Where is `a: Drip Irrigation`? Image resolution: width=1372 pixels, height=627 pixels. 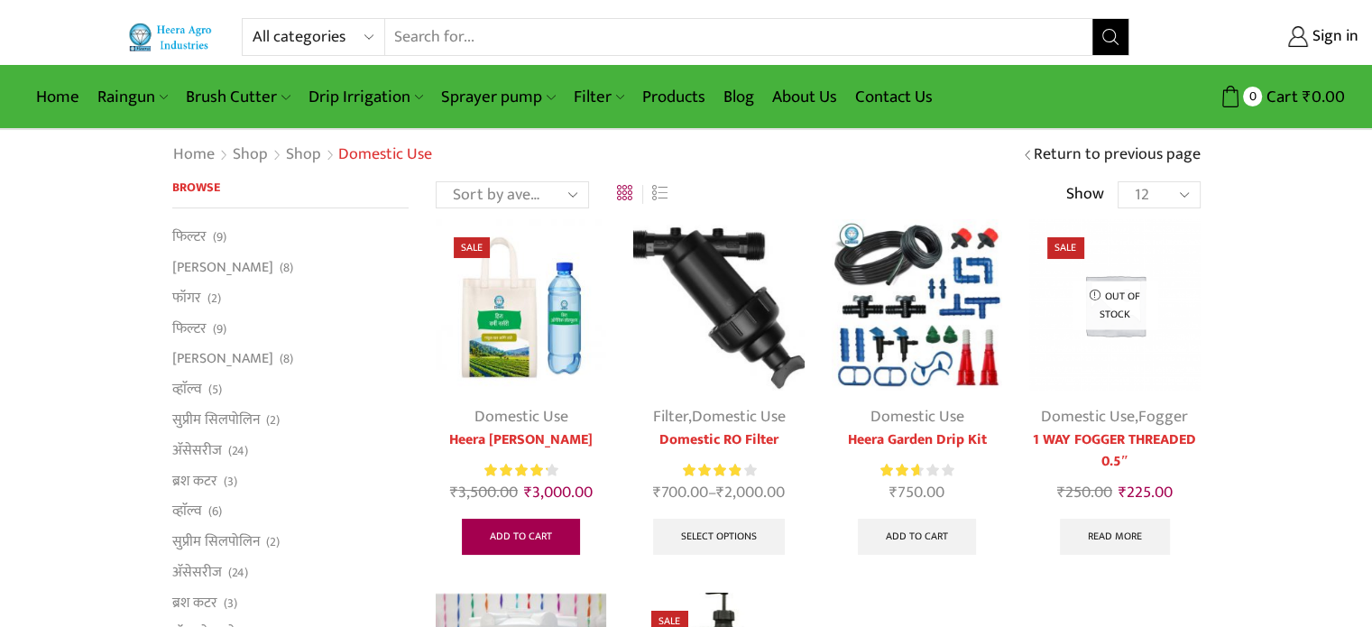 a: Drip Irrigation is located at coordinates (365, 96).